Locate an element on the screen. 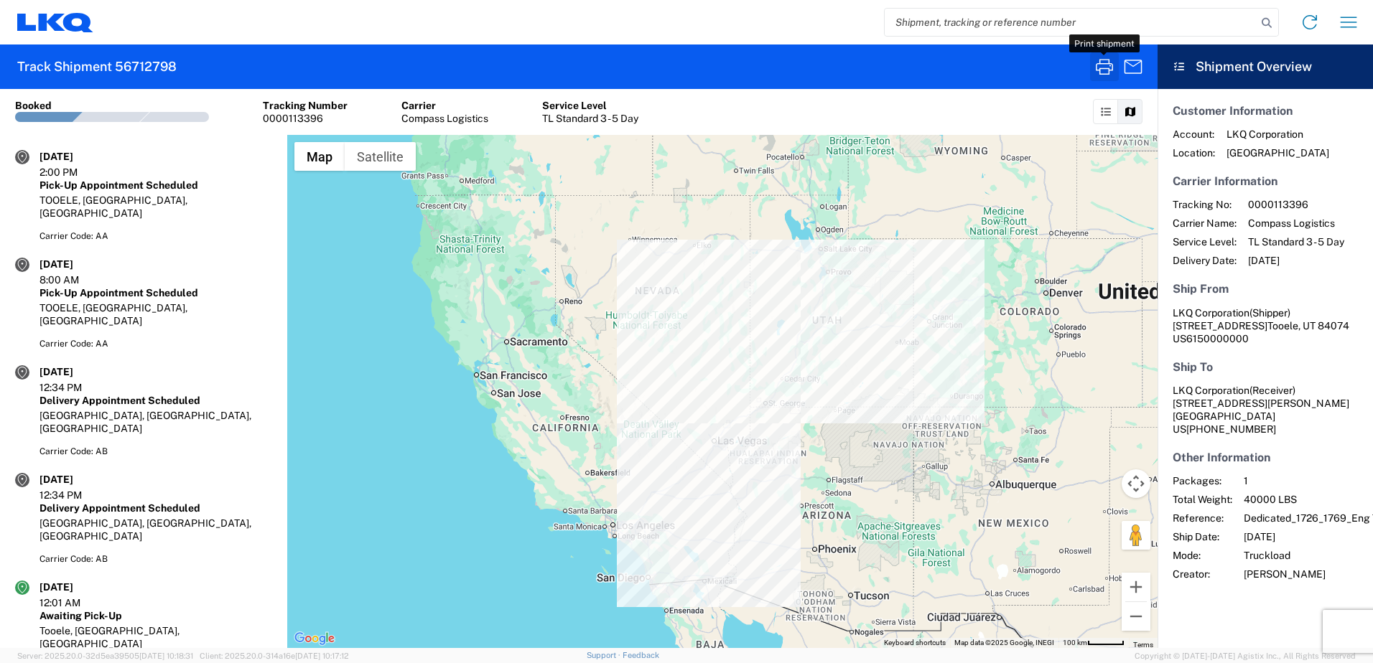  h2: Track Shipment 56712798 is located at coordinates (97, 67).